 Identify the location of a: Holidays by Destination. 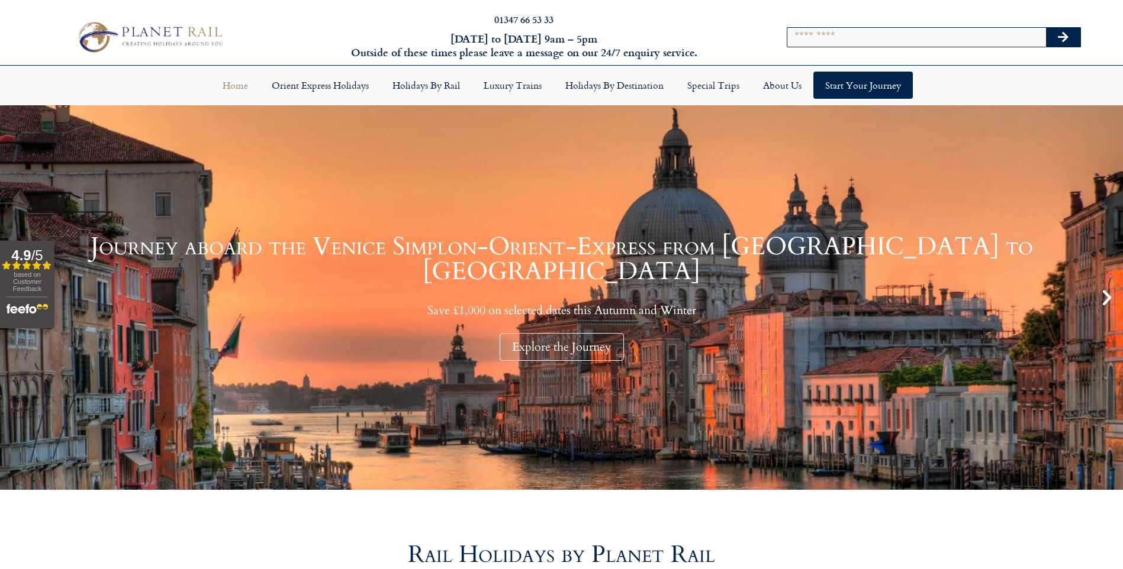
(614, 85).